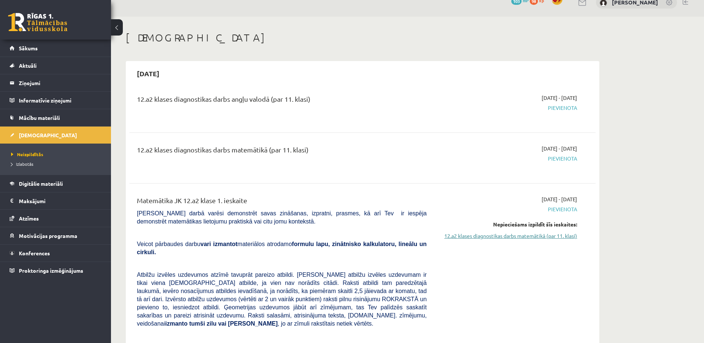 The width and height of the screenshot is (704, 343). I want to click on span: Motivācijas programma, so click(48, 236).